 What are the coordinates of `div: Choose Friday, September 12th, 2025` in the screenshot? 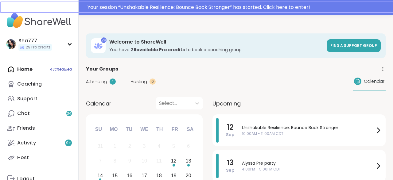 It's located at (174, 161).